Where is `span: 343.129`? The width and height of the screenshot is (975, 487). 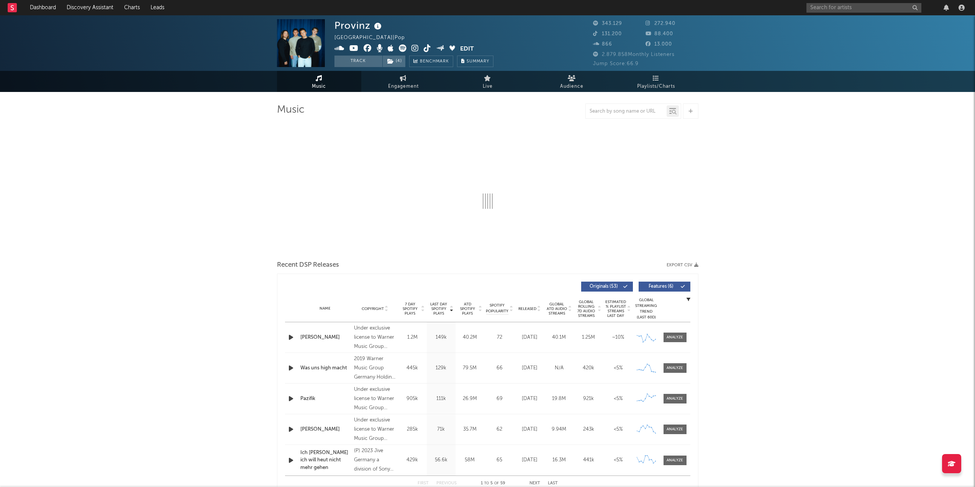
span: 343.129 is located at coordinates (608, 23).